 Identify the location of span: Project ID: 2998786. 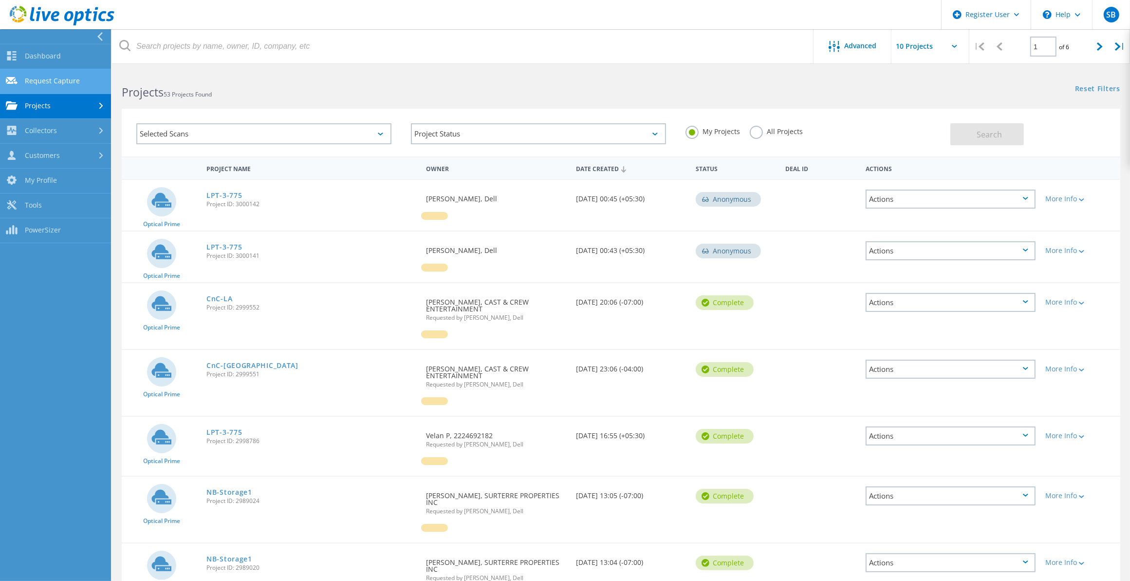
(311, 441).